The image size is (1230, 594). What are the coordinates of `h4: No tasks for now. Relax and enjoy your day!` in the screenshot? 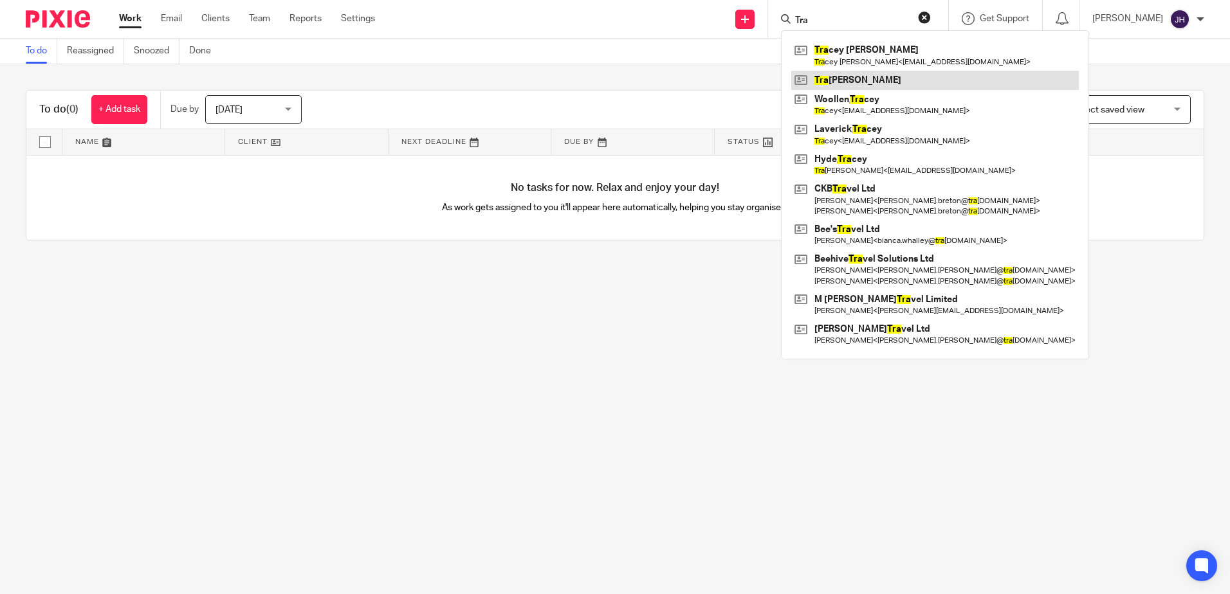 It's located at (615, 188).